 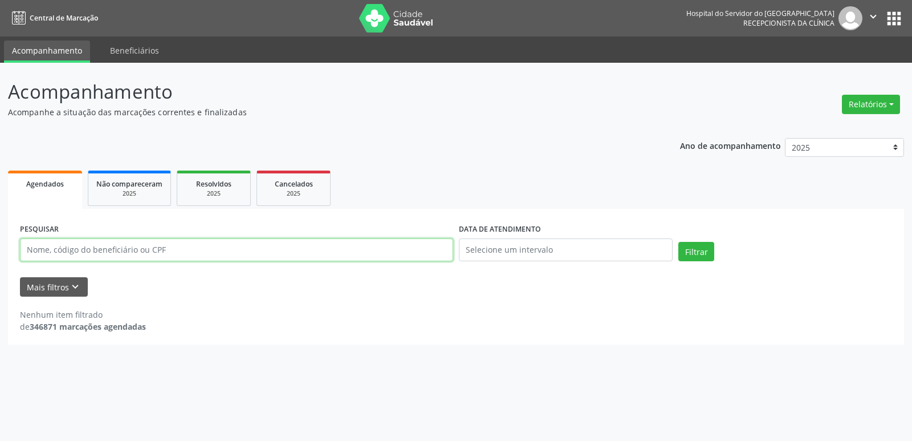 I want to click on button: Relatórios, so click(x=871, y=104).